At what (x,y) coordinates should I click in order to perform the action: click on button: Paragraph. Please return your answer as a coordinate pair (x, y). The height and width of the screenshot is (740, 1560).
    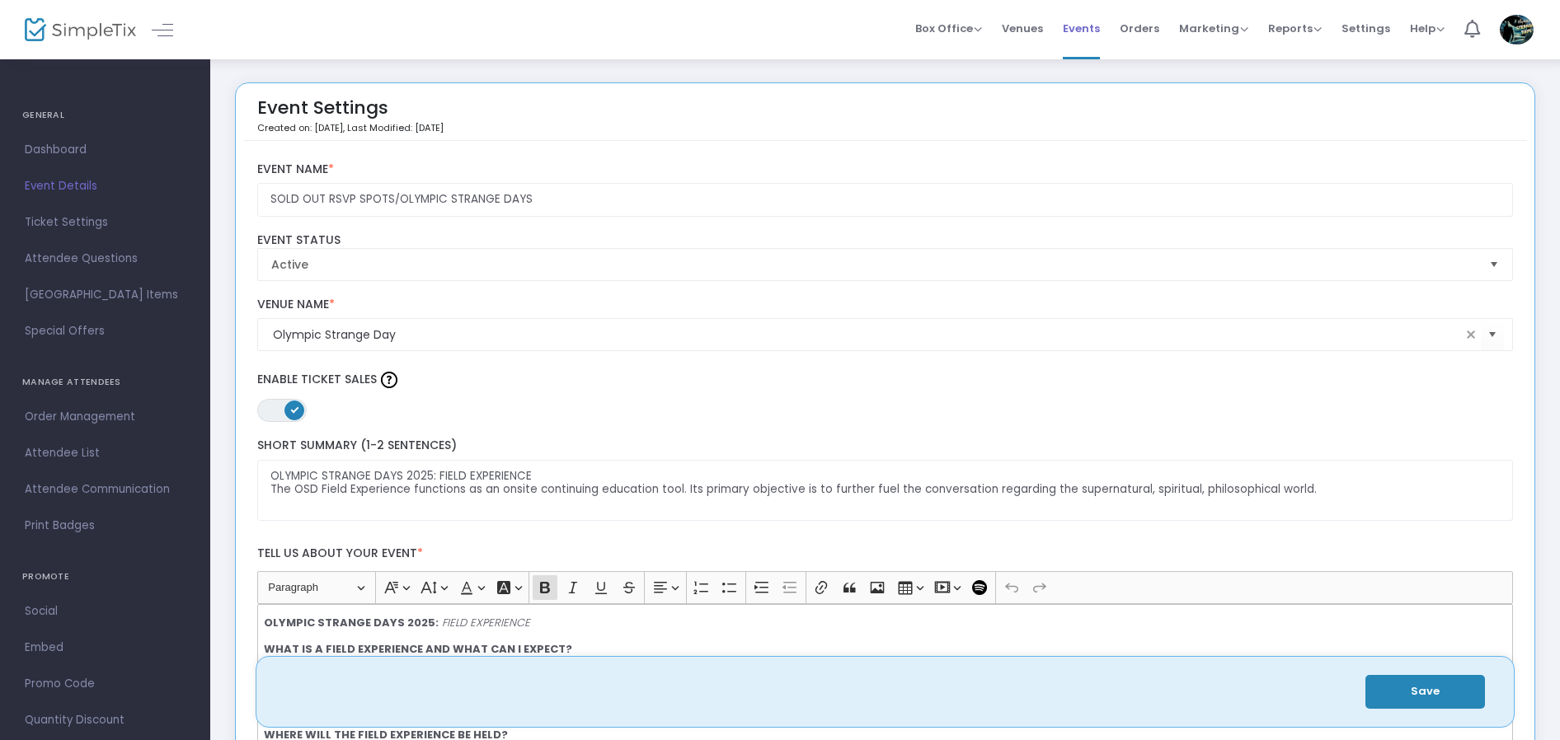
    Looking at the image, I should click on (316, 588).